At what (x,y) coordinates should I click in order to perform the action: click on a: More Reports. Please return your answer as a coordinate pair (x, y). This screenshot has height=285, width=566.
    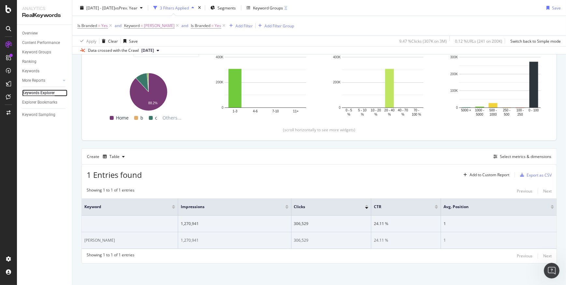
    Looking at the image, I should click on (41, 80).